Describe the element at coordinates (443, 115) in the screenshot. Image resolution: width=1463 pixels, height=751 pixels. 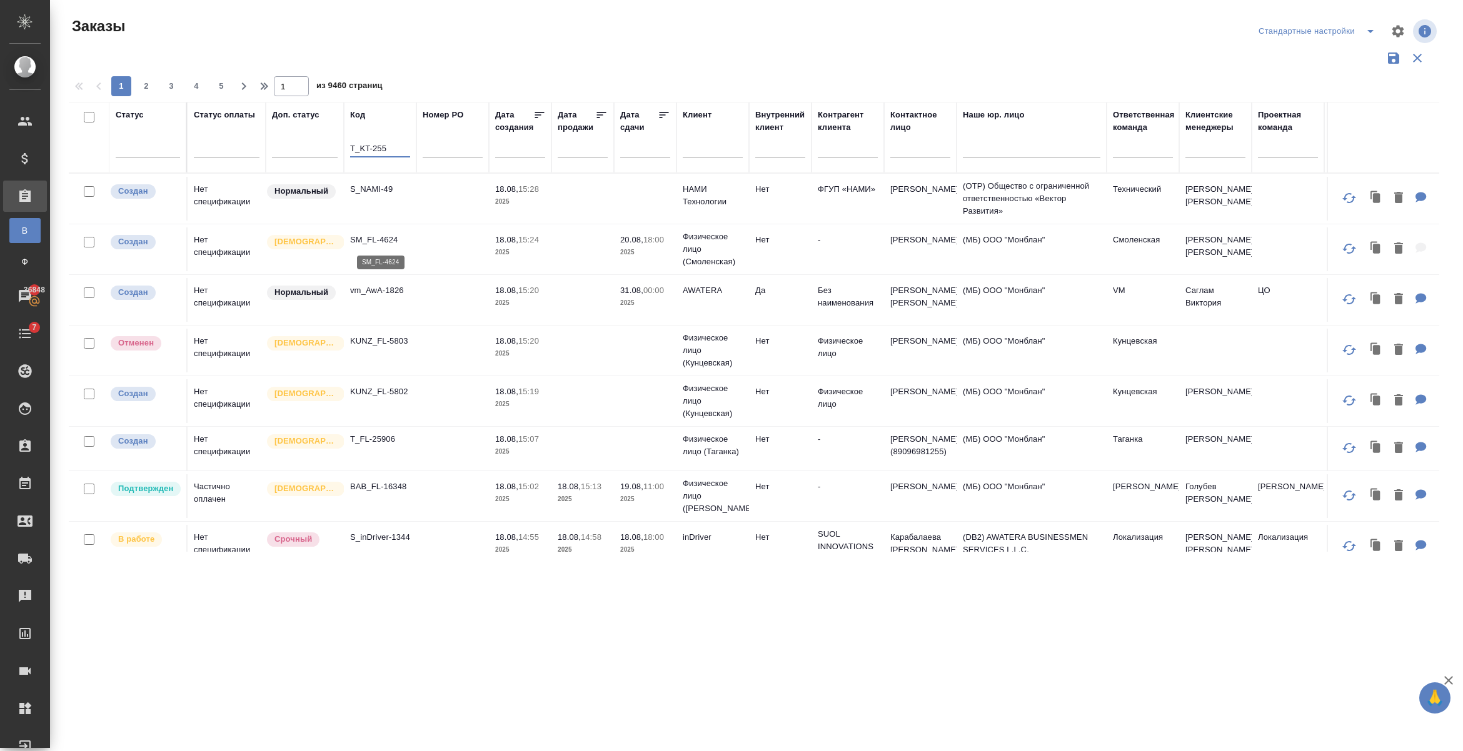
I see `div: Номер PO` at that location.